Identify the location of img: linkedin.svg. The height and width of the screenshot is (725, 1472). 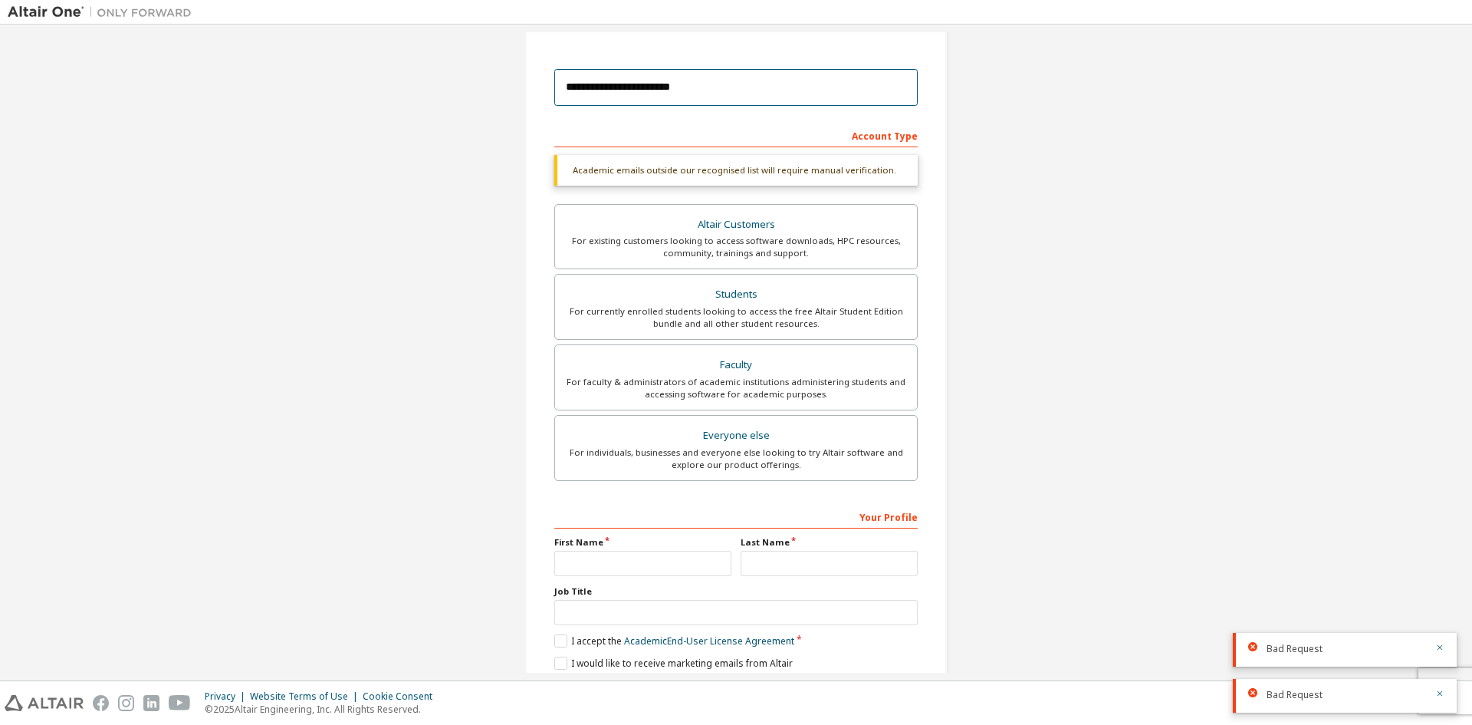
(151, 702).